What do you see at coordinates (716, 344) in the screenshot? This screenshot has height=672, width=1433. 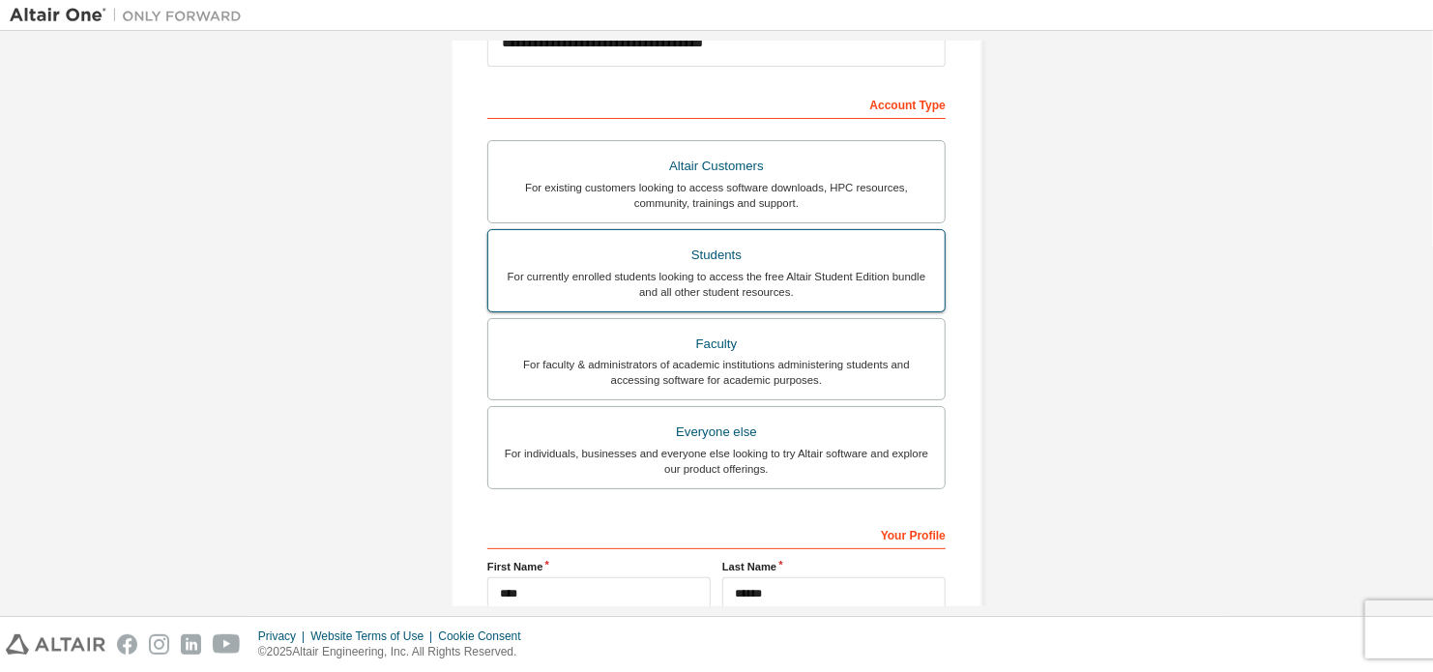 I see `div: Faculty` at bounding box center [716, 344].